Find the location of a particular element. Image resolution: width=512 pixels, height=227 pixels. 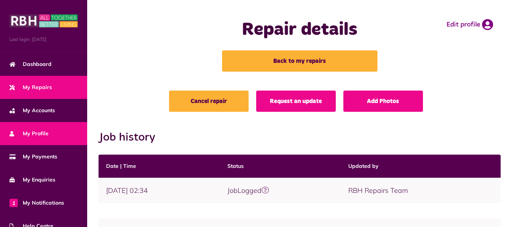

span: My Payments is located at coordinates (33, 157).